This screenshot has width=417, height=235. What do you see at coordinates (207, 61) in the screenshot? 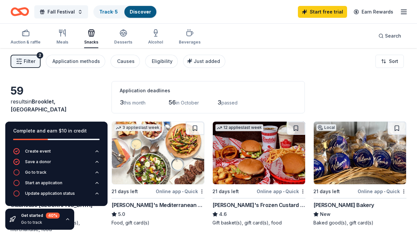
I see `span: Just added` at bounding box center [207, 61].